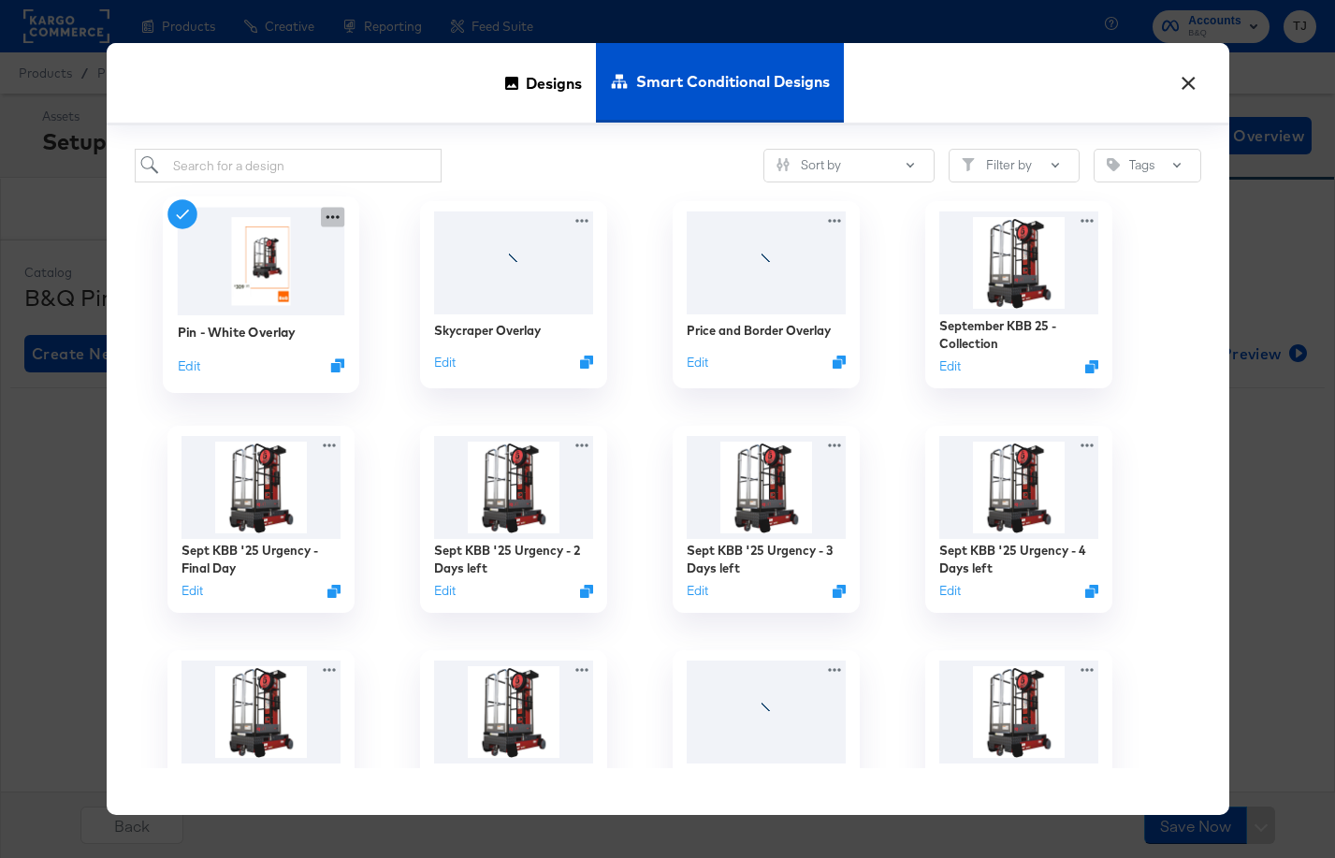 This screenshot has height=858, width=1335. Describe the element at coordinates (766, 559) in the screenshot. I see `div: Sept KBB '25 Urgency - 3 Days left` at that location.